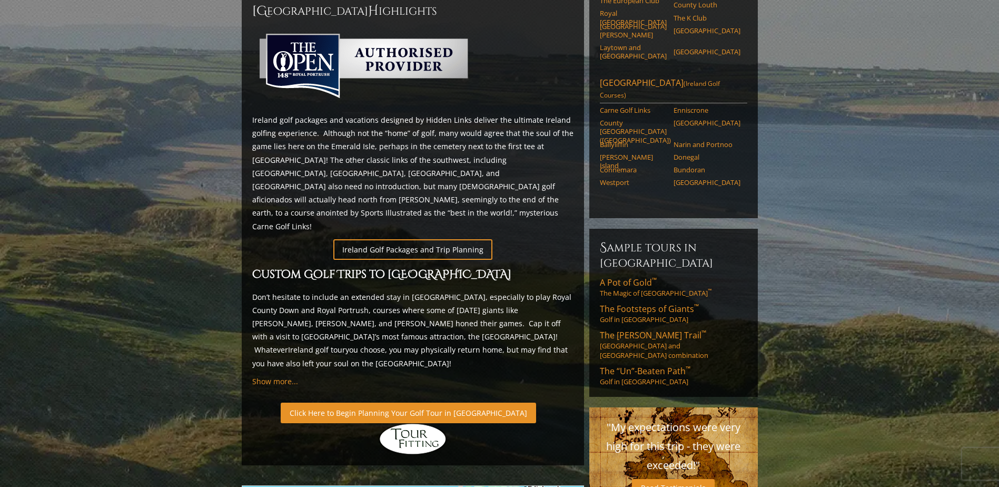 The height and width of the screenshot is (487, 999). Describe the element at coordinates (707, 144) in the screenshot. I see `a: Narin and Portnoo` at that location.